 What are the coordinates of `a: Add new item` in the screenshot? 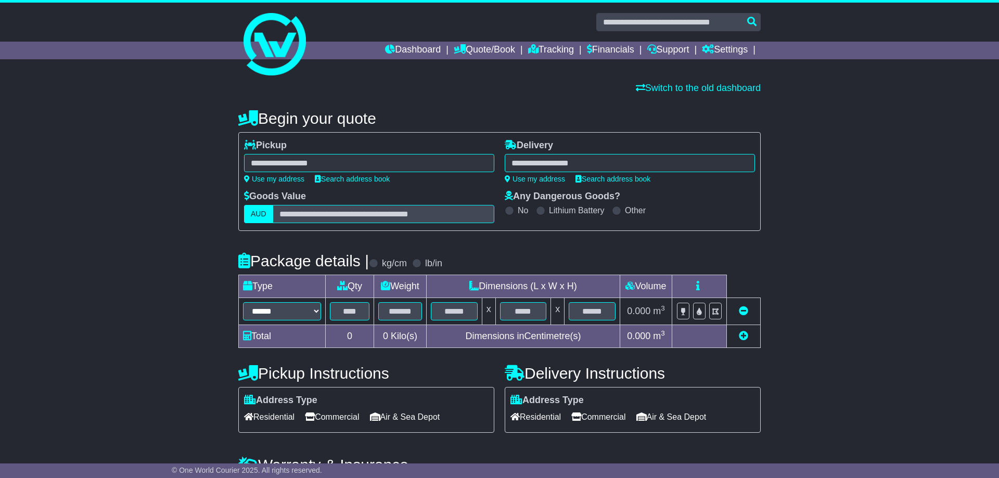 It's located at (744, 336).